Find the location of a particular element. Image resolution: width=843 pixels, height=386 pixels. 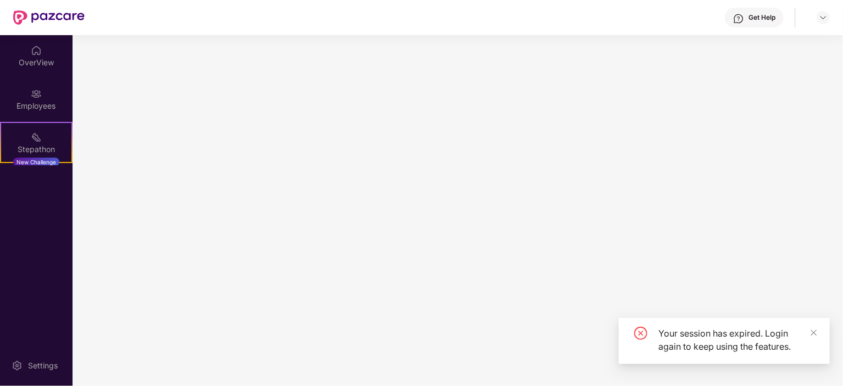

div: Get Help is located at coordinates (761, 18).